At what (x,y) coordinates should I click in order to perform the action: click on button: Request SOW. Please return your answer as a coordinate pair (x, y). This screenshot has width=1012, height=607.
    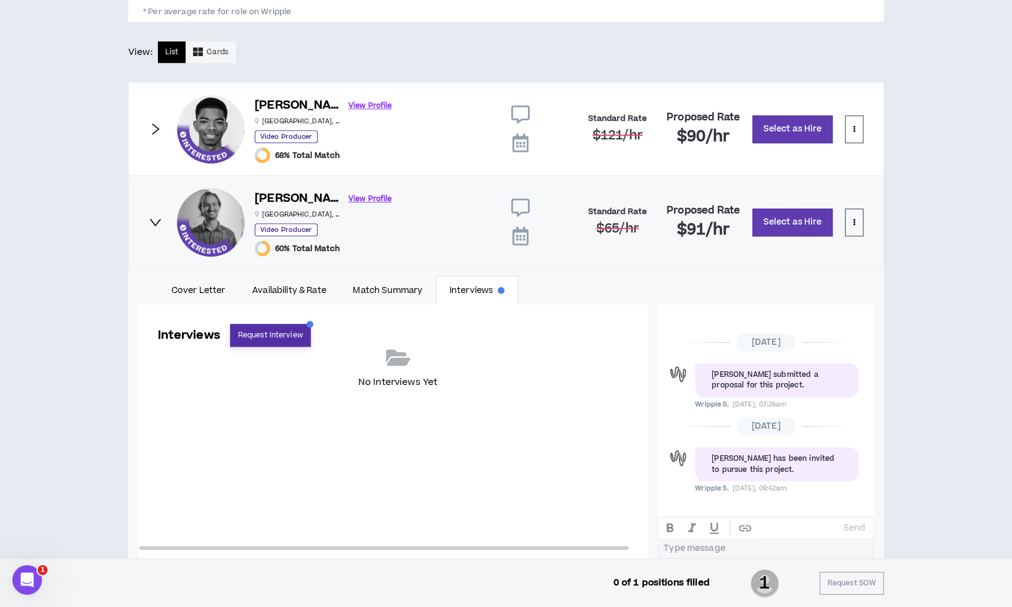
    Looking at the image, I should click on (851, 583).